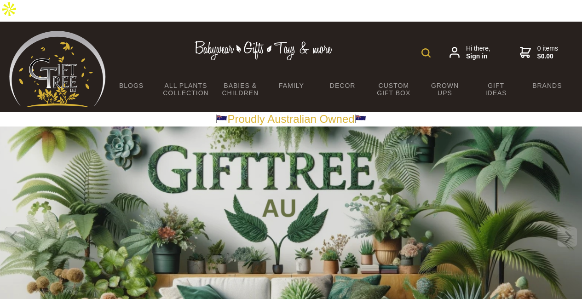 Image resolution: width=582 pixels, height=299 pixels. Describe the element at coordinates (426, 53) in the screenshot. I see `img: product search` at that location.